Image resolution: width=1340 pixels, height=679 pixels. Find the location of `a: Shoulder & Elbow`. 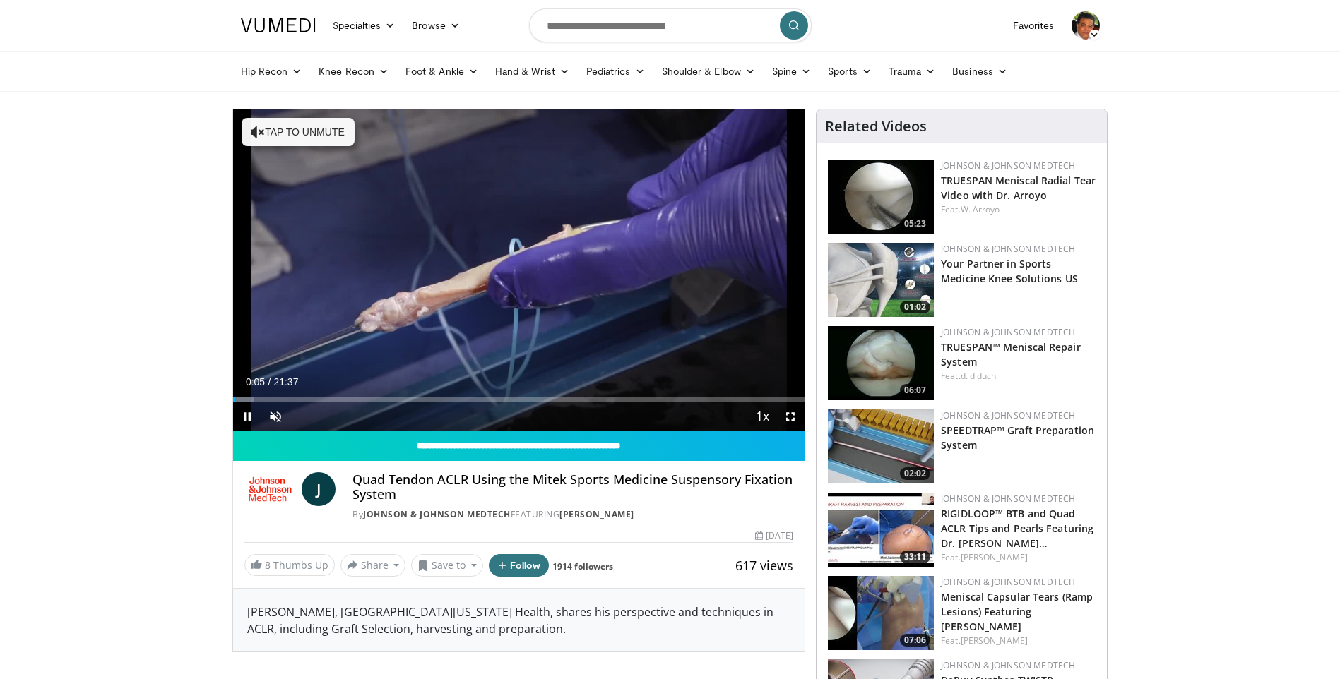

a: Shoulder & Elbow is located at coordinates (708, 71).